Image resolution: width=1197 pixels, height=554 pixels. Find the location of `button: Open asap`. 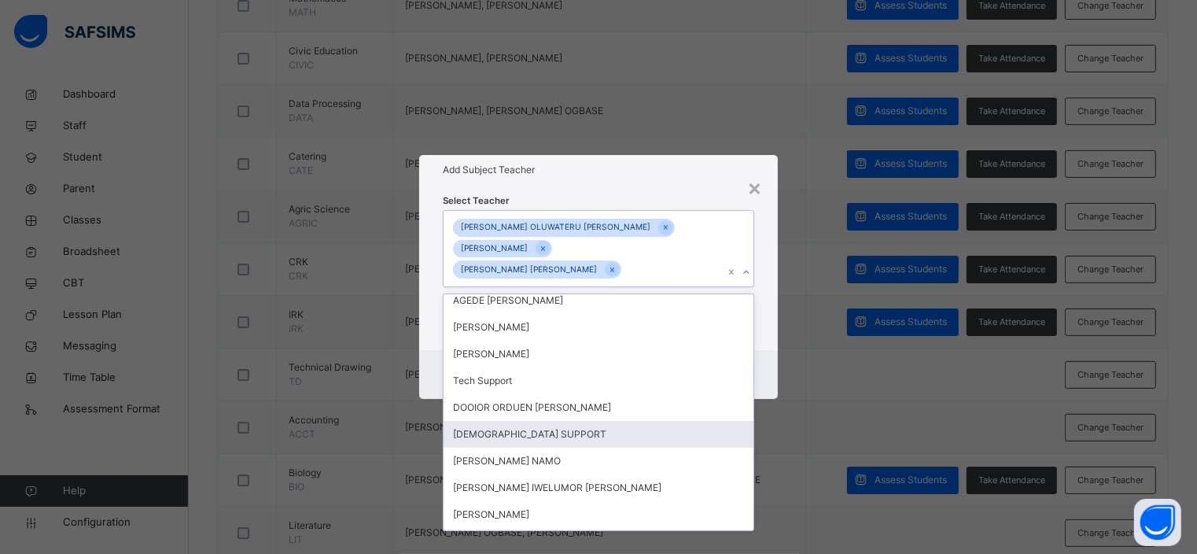

button: Open asap is located at coordinates (1157, 522).